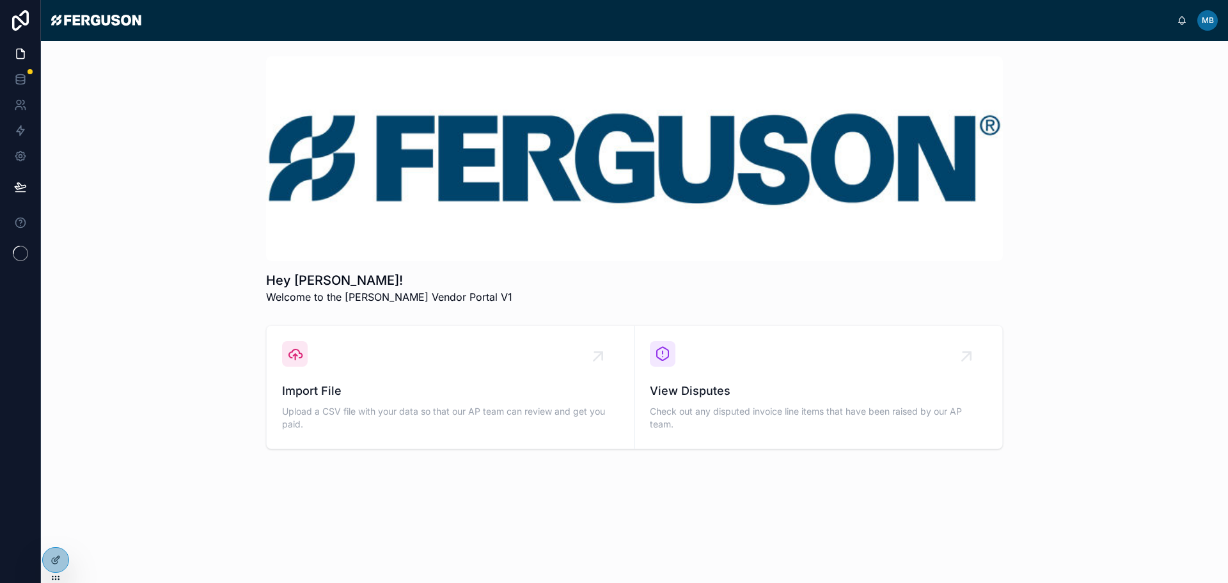  I want to click on a: View DisputesCheck out any disputed invoice line items that have been raised by our AP team., so click(818, 387).